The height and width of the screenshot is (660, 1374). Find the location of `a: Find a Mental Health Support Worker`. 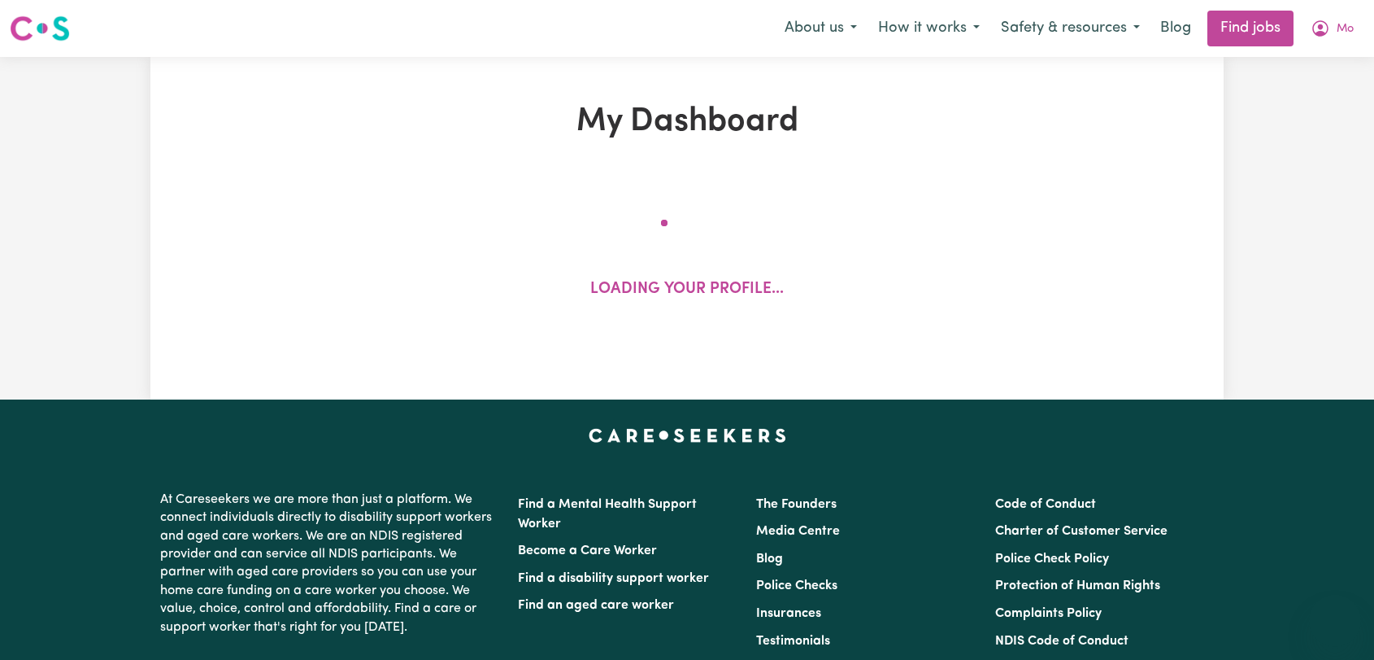

a: Find a Mental Health Support Worker is located at coordinates (608, 514).